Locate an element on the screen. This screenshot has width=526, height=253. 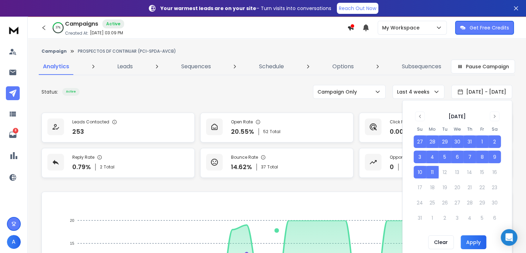
a: Subsequences is located at coordinates (422, 66).